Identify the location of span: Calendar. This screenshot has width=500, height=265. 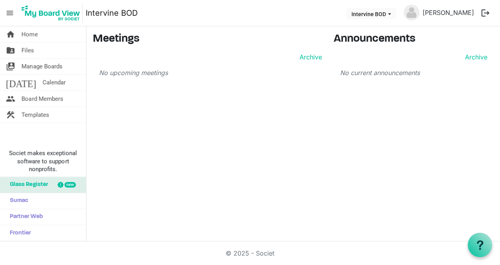
(54, 83).